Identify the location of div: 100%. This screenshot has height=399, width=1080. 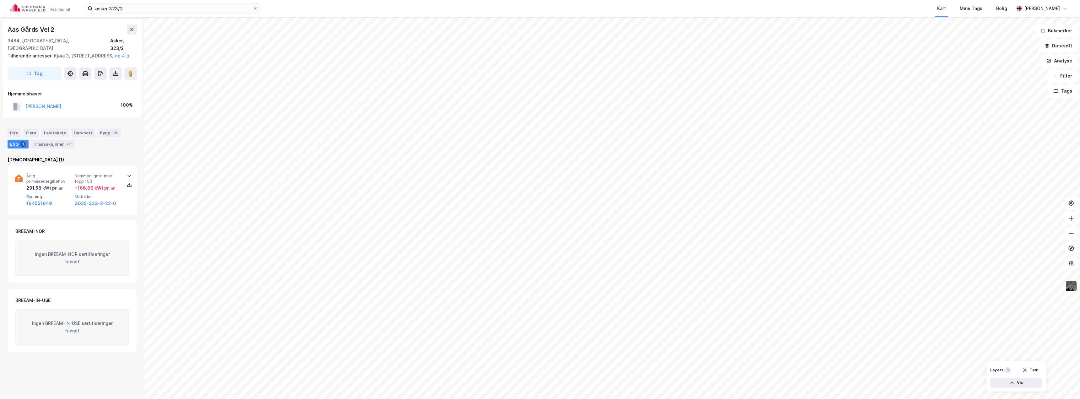
(127, 105).